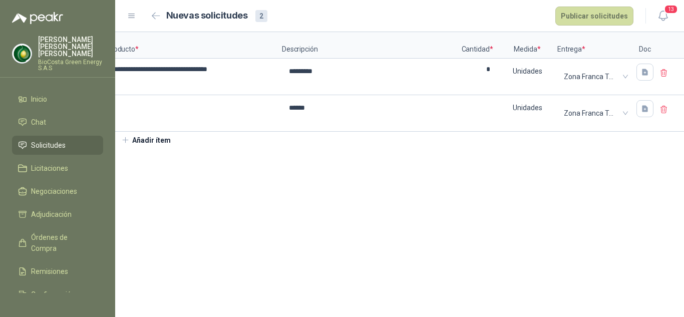 This screenshot has width=684, height=317. What do you see at coordinates (58, 271) in the screenshot?
I see `a: Remisiones` at bounding box center [58, 271].